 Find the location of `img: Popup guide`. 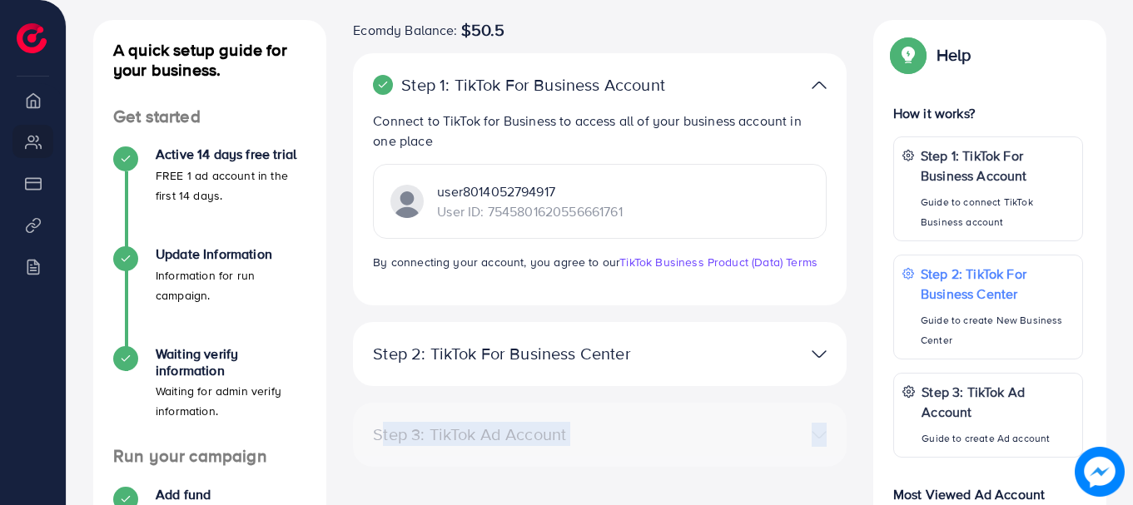

img: Popup guide is located at coordinates (908, 55).